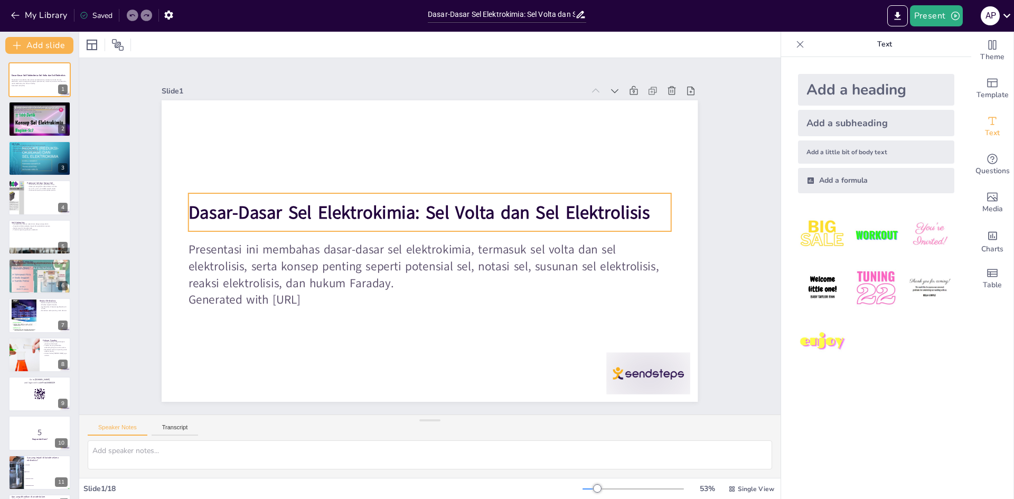  Describe the element at coordinates (53, 307) in the screenshot. I see `p: H₂ dihasilkan di katode, O₂ dihasilkan di anode.` at that location.